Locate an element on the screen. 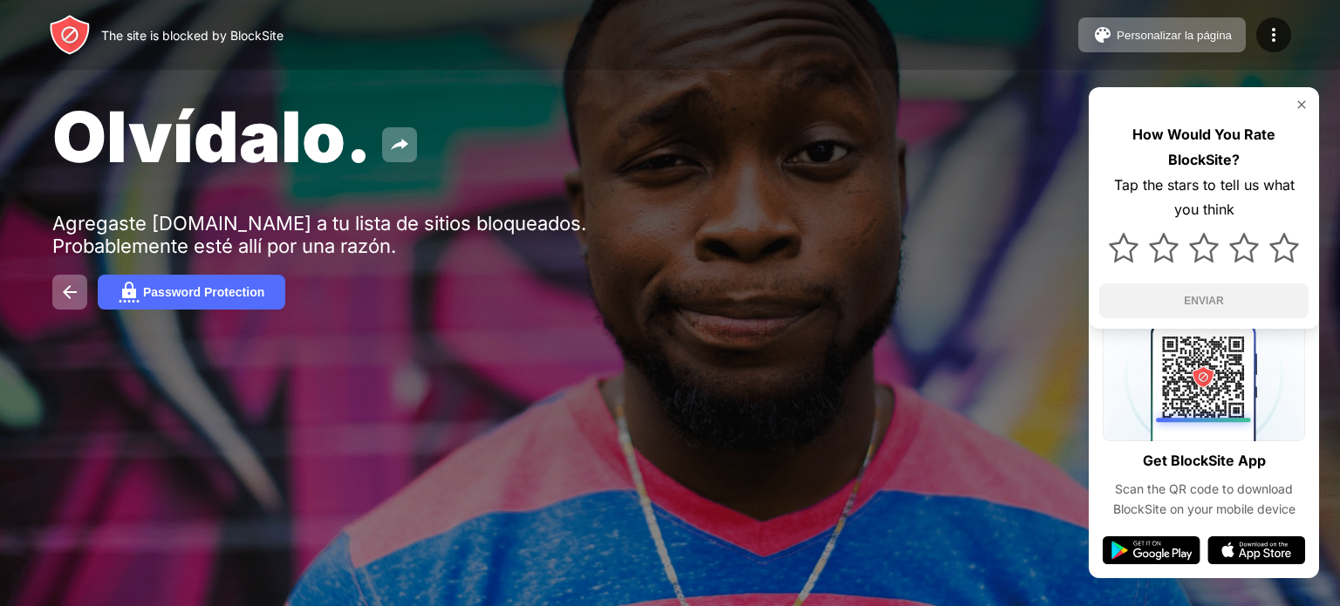 The width and height of the screenshot is (1340, 606). div: How Would You Rate BlockSite? is located at coordinates (1204, 147).